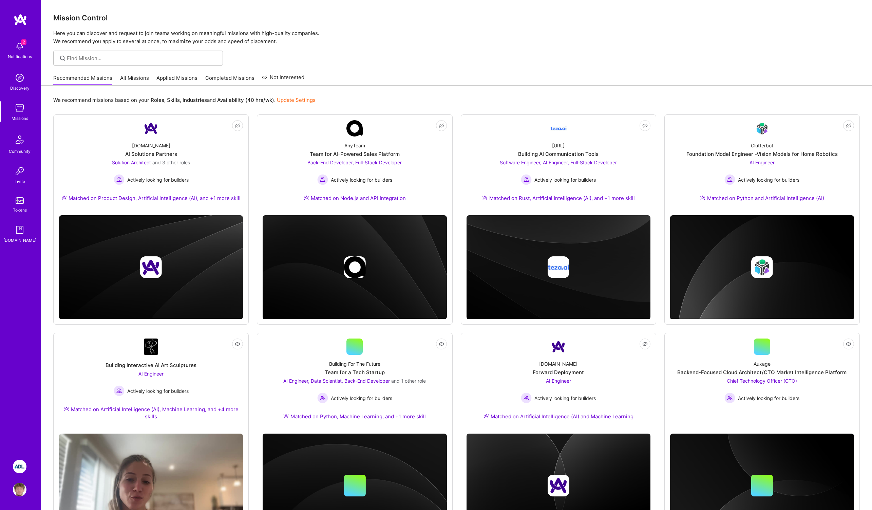 Image resolution: width=872 pixels, height=510 pixels. What do you see at coordinates (20, 20) in the screenshot?
I see `img: logo` at bounding box center [20, 20].